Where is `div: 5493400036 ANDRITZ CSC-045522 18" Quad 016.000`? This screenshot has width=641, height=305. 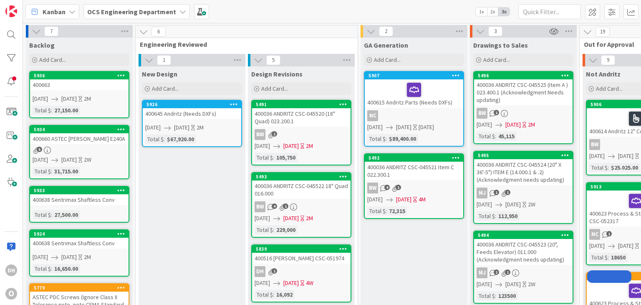 div: 5493400036 ANDRITZ CSC-045522 18" Quad 016.000 is located at coordinates (301, 186).